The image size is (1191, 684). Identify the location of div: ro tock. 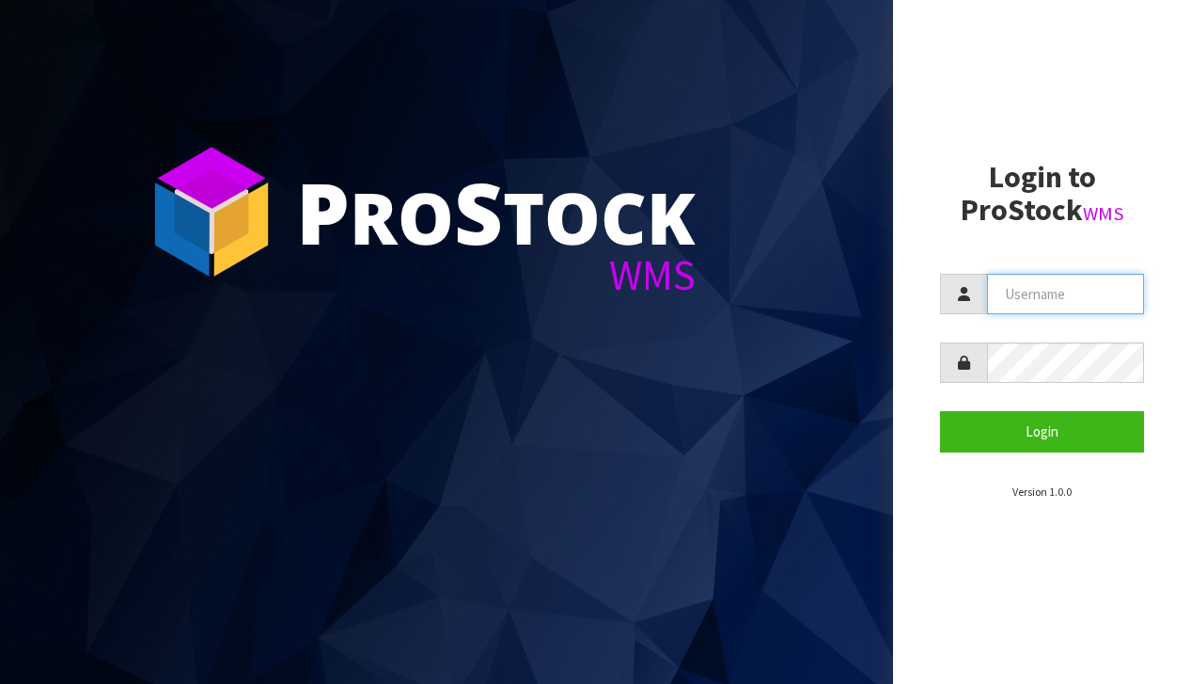
(495, 212).